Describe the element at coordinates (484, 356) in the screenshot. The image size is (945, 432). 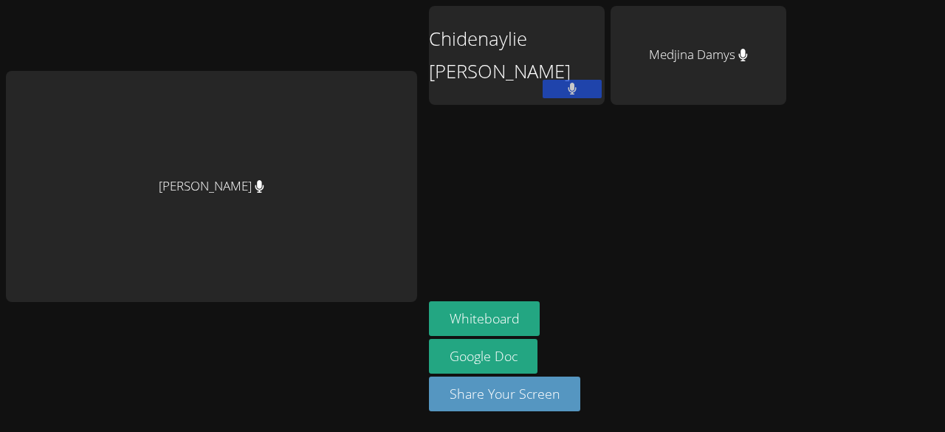
I see `a: Google Doc` at that location.